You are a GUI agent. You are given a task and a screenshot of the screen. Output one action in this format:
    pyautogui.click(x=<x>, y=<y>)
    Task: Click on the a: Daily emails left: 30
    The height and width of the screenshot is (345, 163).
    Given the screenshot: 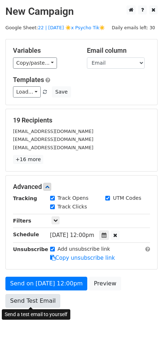 What is the action you would take?
    pyautogui.click(x=134, y=27)
    